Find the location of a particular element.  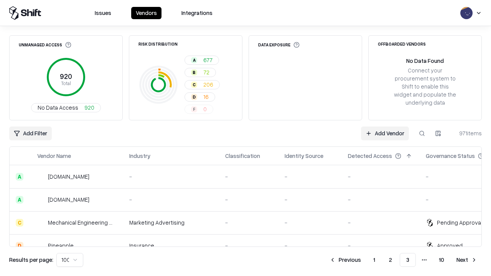

nav: pagination is located at coordinates (403, 260).